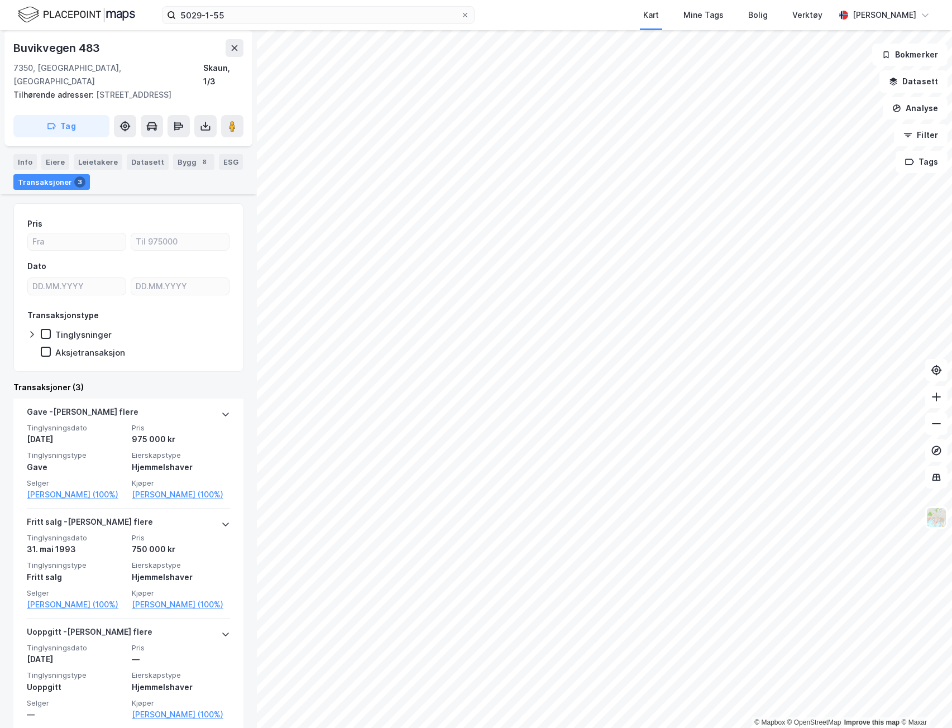 The height and width of the screenshot is (728, 952). Describe the element at coordinates (181, 439) in the screenshot. I see `div: 975 000 kr` at that location.